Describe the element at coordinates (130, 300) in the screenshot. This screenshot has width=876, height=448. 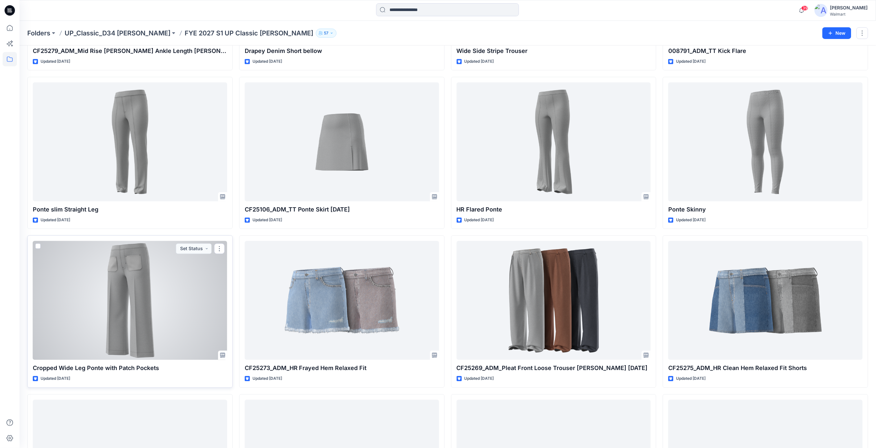
I see `a: Cropped Wide Leg Ponte with Patch Pockets` at that location.